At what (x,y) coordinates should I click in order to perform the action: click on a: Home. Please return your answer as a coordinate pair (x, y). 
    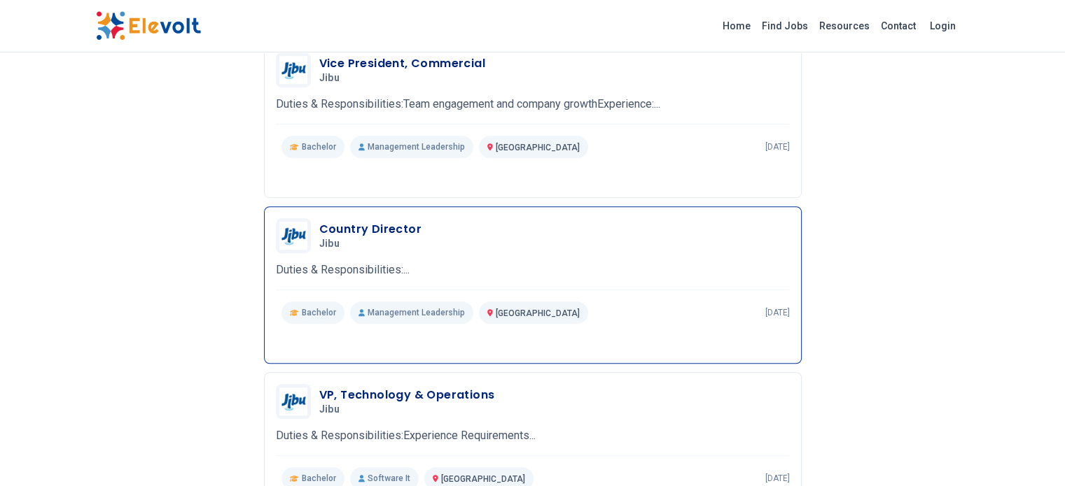
    Looking at the image, I should click on (736, 26).